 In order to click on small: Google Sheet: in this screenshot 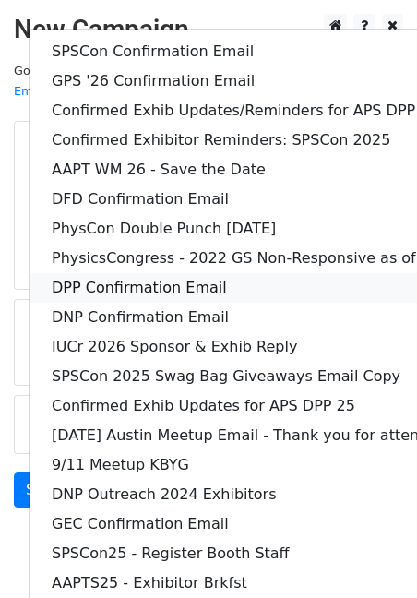, I will do `click(125, 81)`.